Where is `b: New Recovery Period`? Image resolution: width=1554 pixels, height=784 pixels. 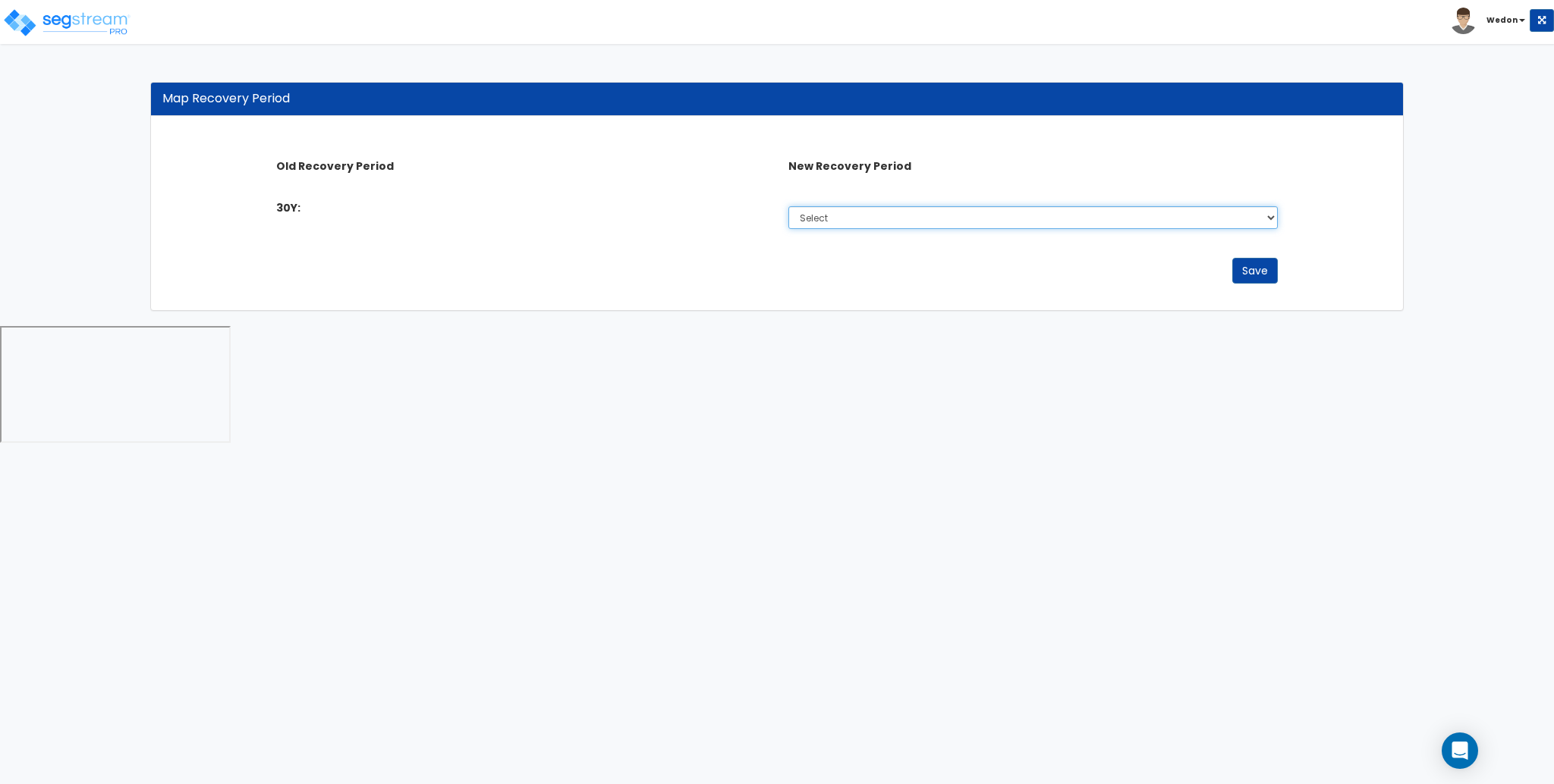
b: New Recovery Period is located at coordinates (849, 166).